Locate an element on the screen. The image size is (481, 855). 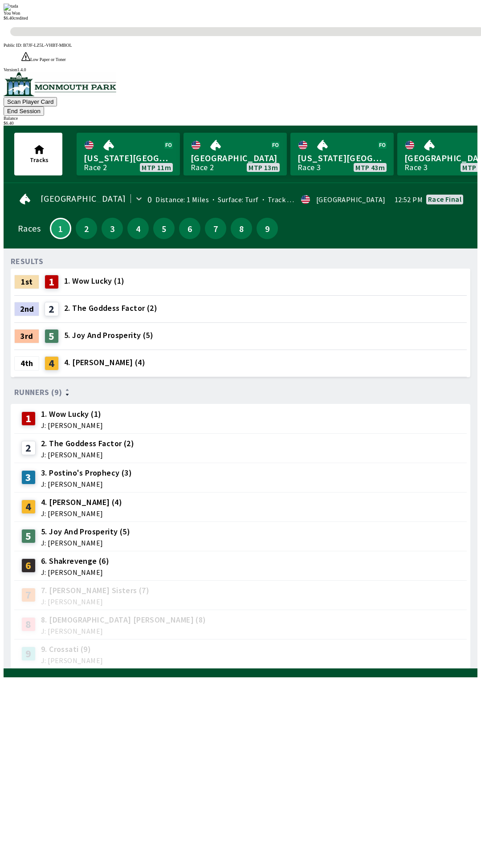
button: 2 is located at coordinates (86, 228).